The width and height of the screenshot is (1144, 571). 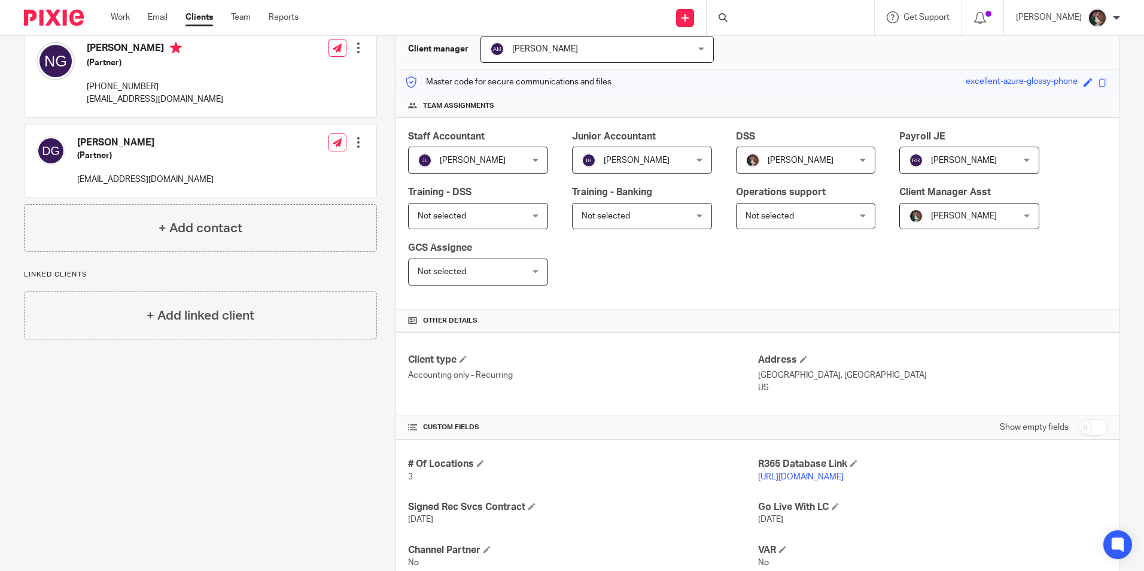 What do you see at coordinates (120, 17) in the screenshot?
I see `a: Work` at bounding box center [120, 17].